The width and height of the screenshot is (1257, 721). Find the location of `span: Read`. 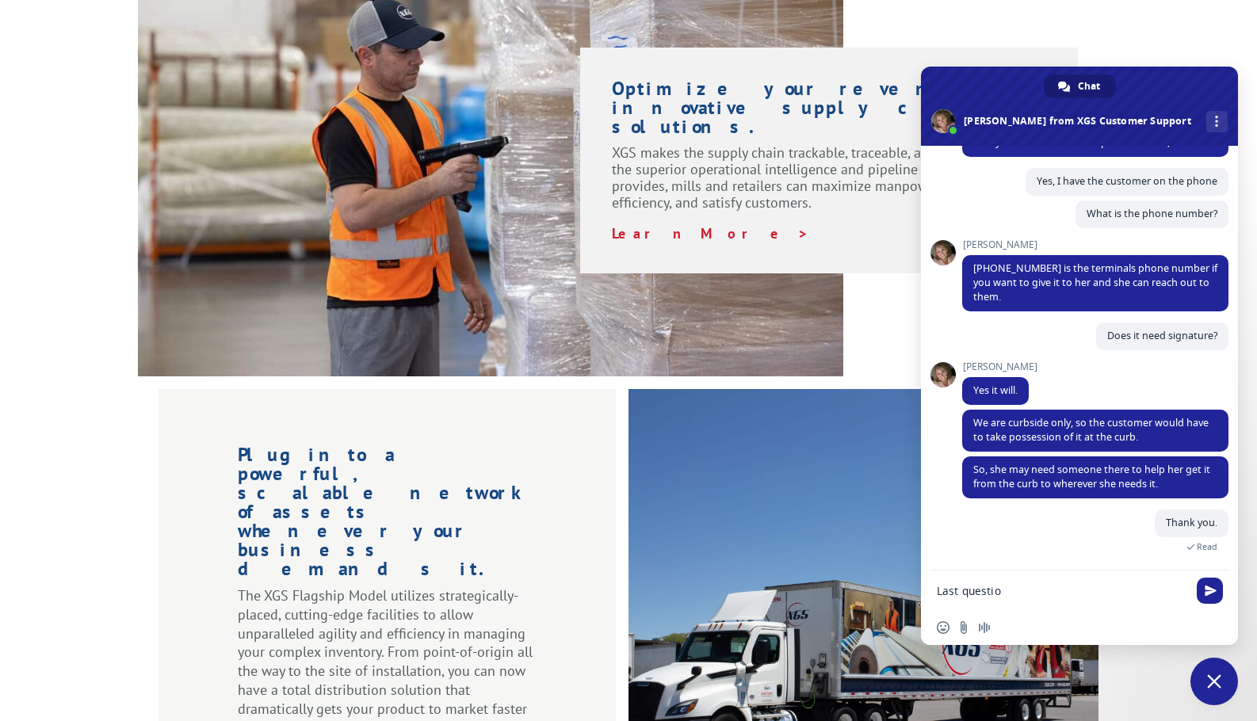

span: Read is located at coordinates (1207, 547).